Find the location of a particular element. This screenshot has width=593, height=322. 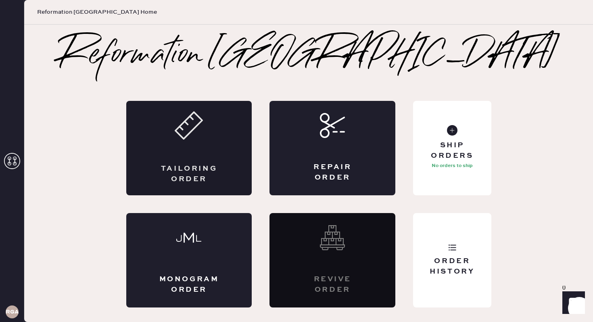

div: Order History is located at coordinates (452, 266).